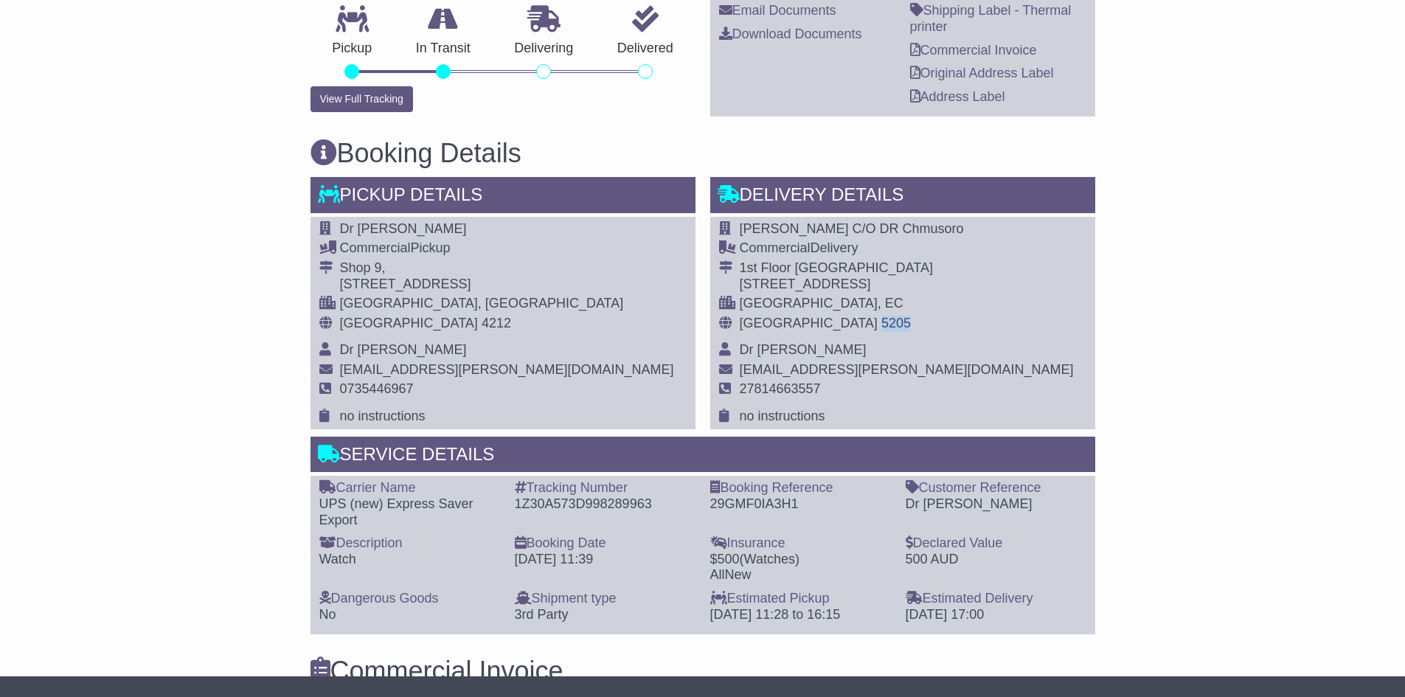  What do you see at coordinates (703, 456) in the screenshot?
I see `div: Service Details` at bounding box center [703, 456].